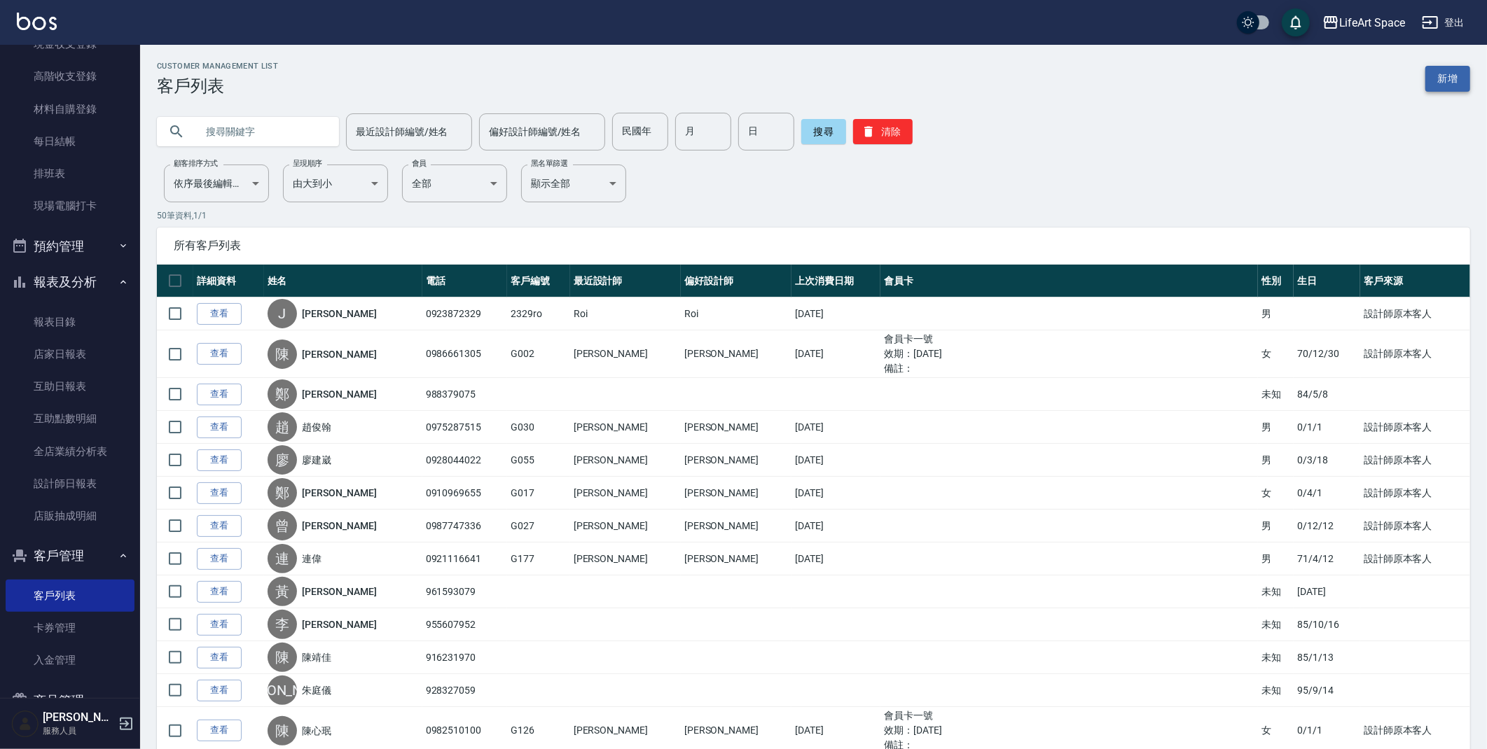  Describe the element at coordinates (625, 281) in the screenshot. I see `th: 最近設計師` at that location.